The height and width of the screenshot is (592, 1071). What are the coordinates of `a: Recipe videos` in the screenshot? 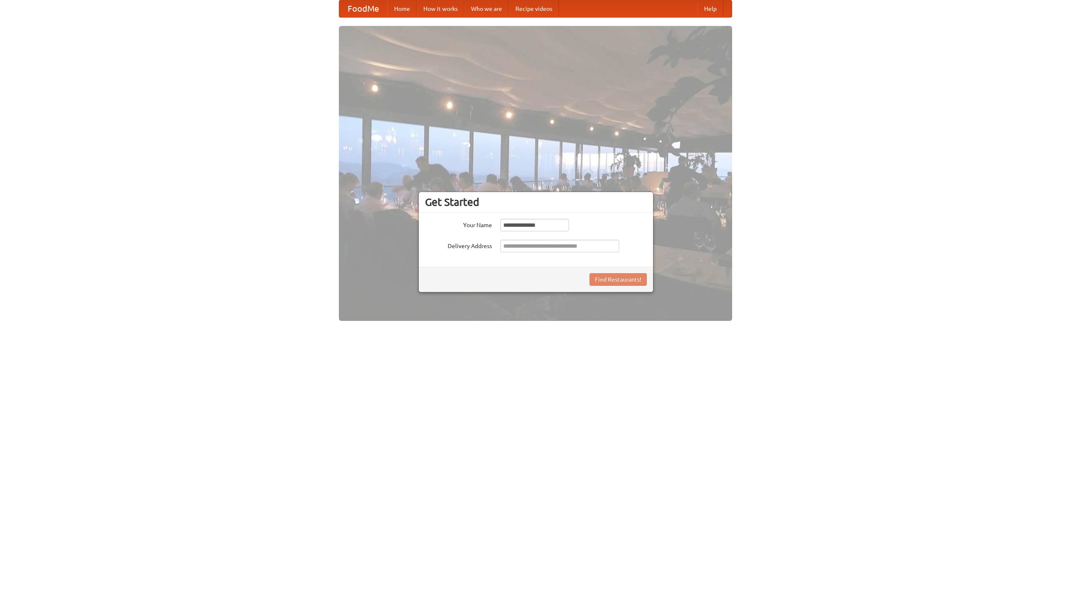 It's located at (534, 9).